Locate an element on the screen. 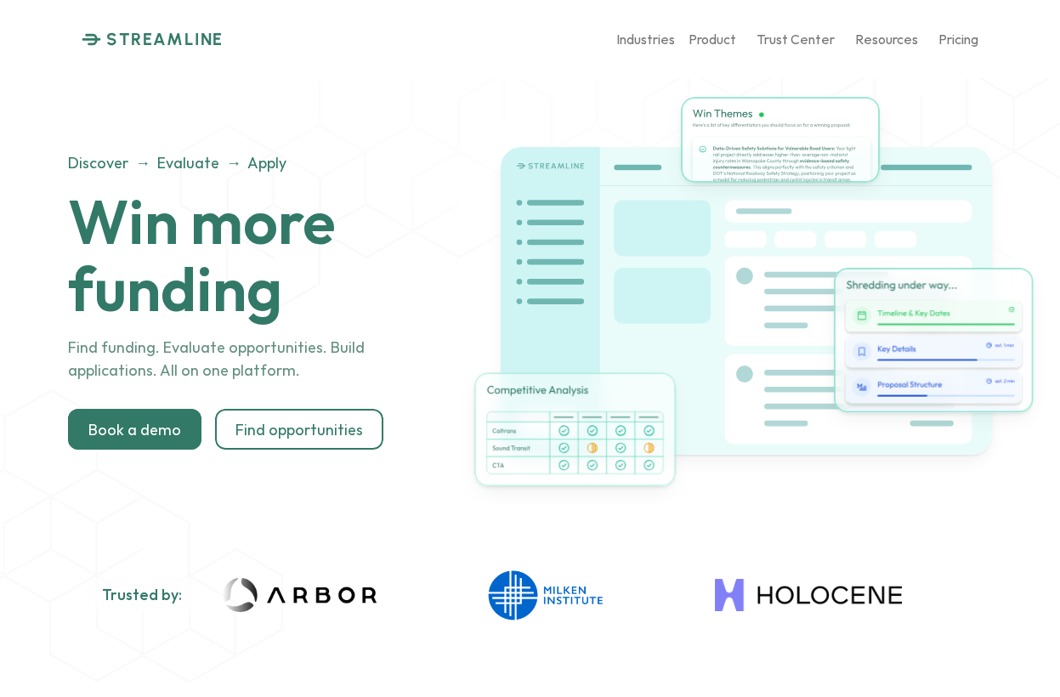 This screenshot has height=697, width=1060. p: STREAMLINE is located at coordinates (165, 39).